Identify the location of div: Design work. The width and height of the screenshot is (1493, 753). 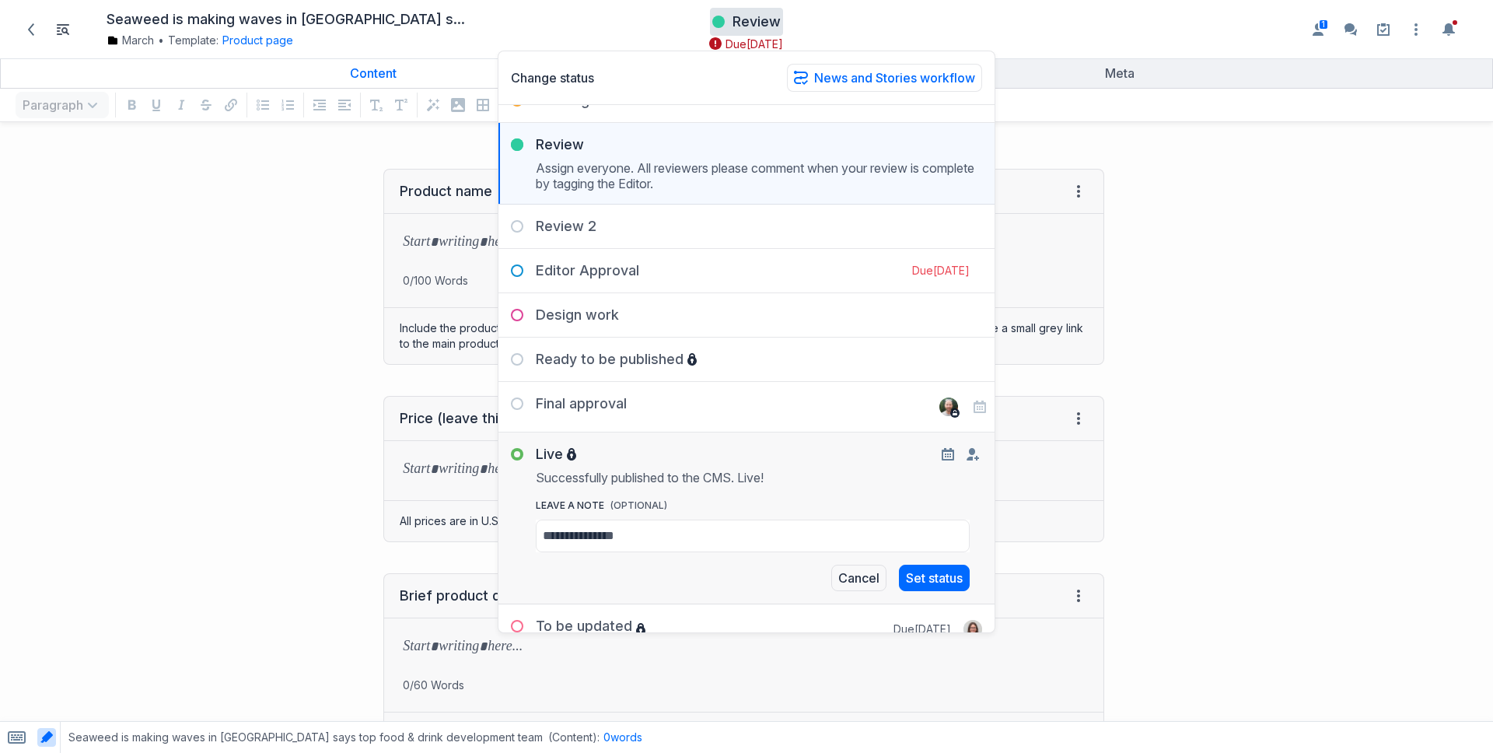
(558, 315).